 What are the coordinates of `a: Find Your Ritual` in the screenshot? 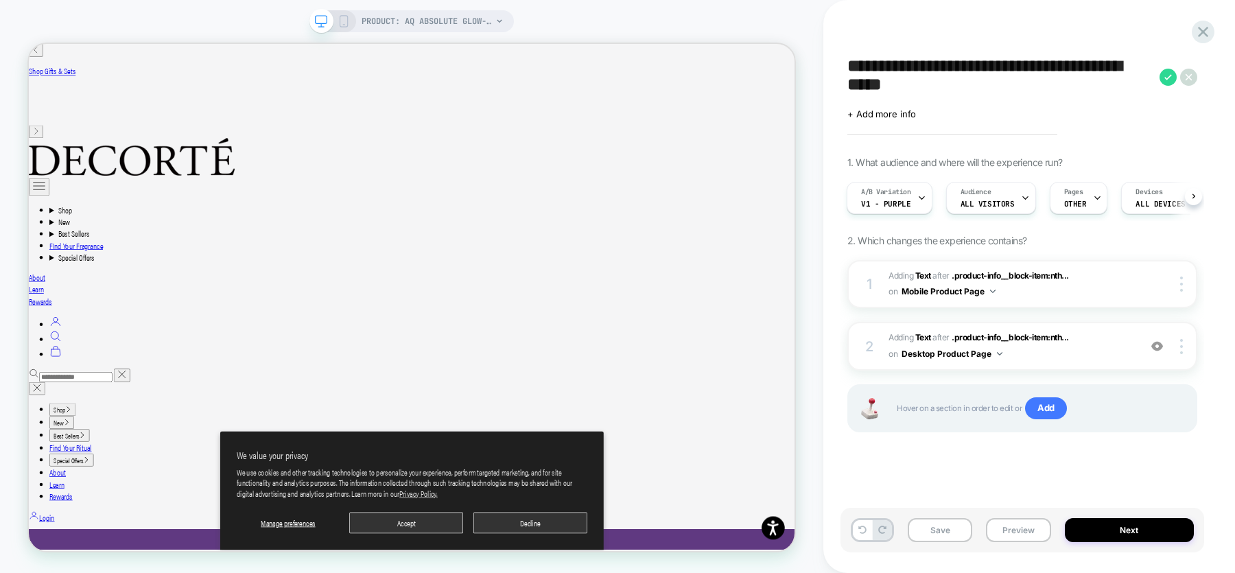 It's located at (56, 538).